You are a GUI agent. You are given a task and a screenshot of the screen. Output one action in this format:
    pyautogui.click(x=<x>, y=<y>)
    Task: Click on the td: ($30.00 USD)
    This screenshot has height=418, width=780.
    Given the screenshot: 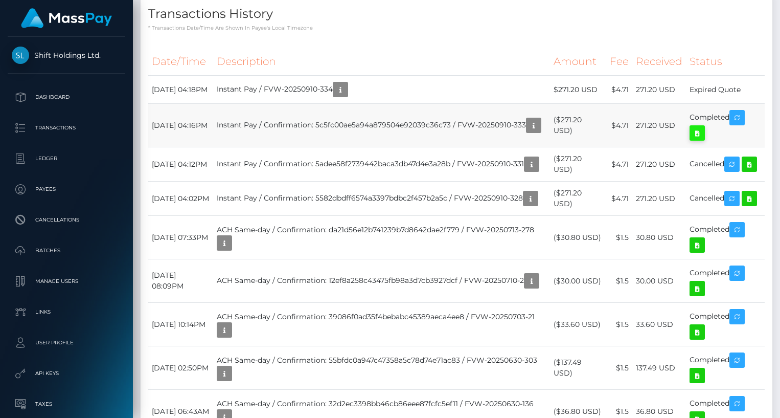 What is the action you would take?
    pyautogui.click(x=578, y=281)
    